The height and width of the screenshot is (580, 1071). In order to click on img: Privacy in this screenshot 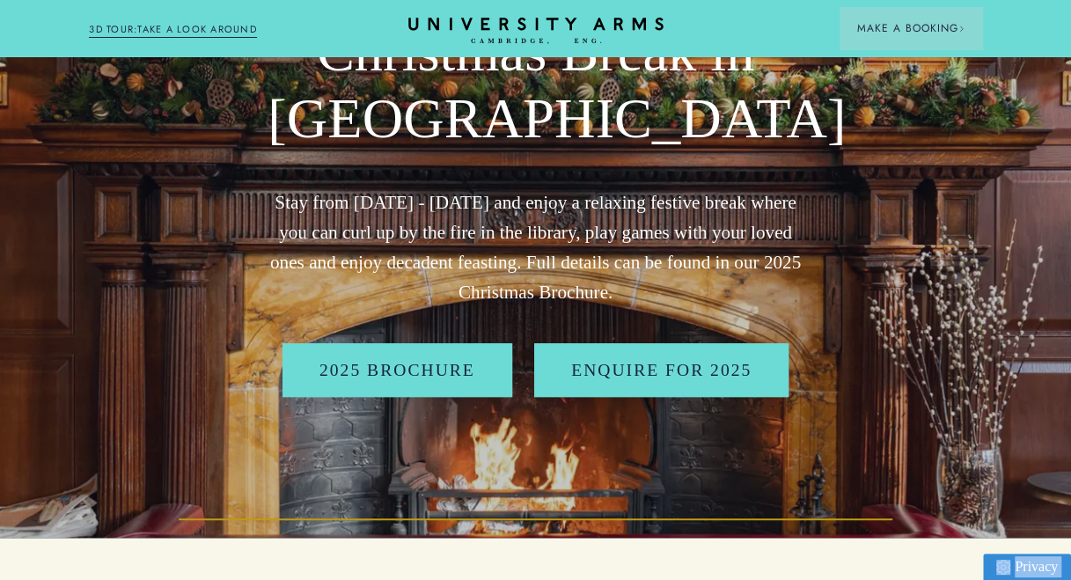, I will do `click(1004, 567)`.